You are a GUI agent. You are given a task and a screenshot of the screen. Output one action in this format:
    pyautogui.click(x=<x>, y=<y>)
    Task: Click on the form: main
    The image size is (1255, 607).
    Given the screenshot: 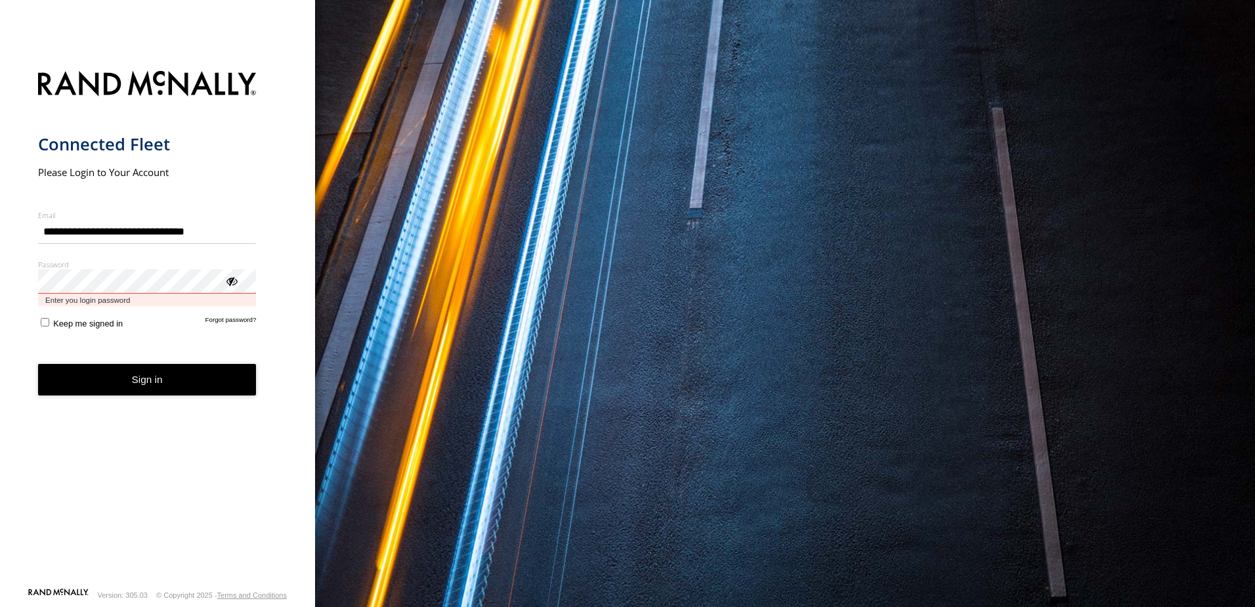 What is the action you would take?
    pyautogui.click(x=158, y=325)
    